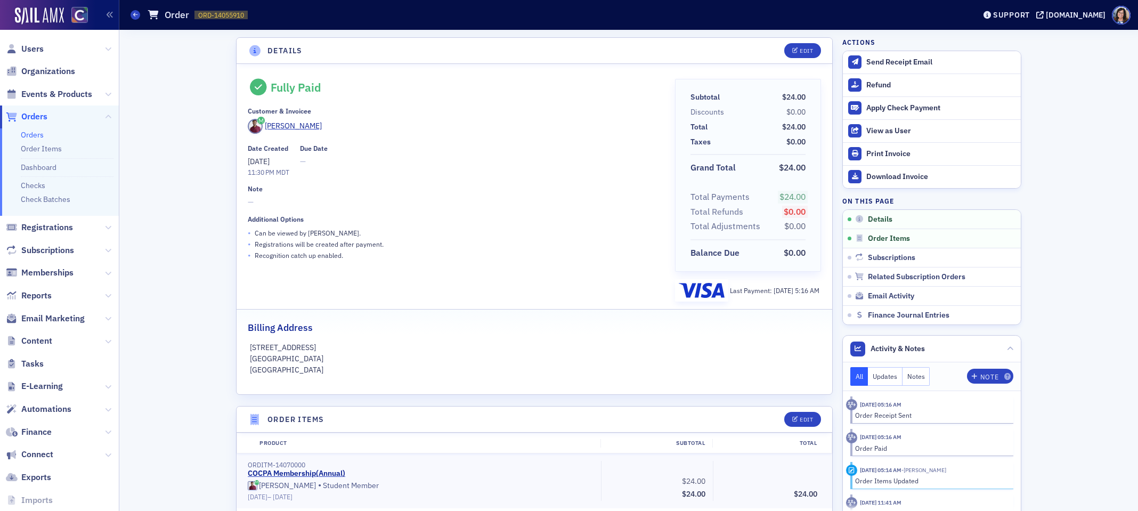 The image size is (1138, 511). What do you see at coordinates (932, 62) in the screenshot?
I see `button: Send Receipt Email` at bounding box center [932, 62].